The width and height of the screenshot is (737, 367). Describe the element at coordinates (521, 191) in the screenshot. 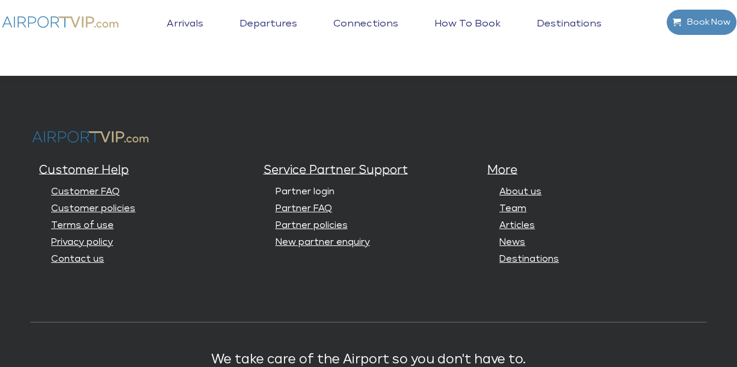

I see `a: About us` at that location.